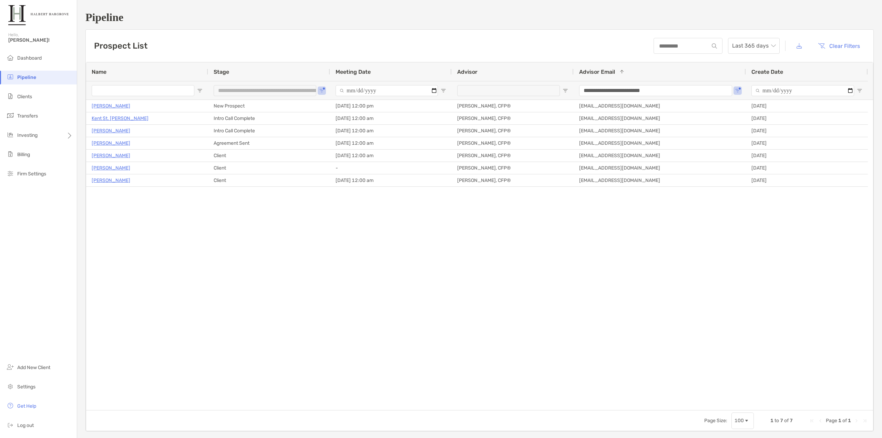  Describe the element at coordinates (715, 420) in the screenshot. I see `div: Page Size:` at that location.